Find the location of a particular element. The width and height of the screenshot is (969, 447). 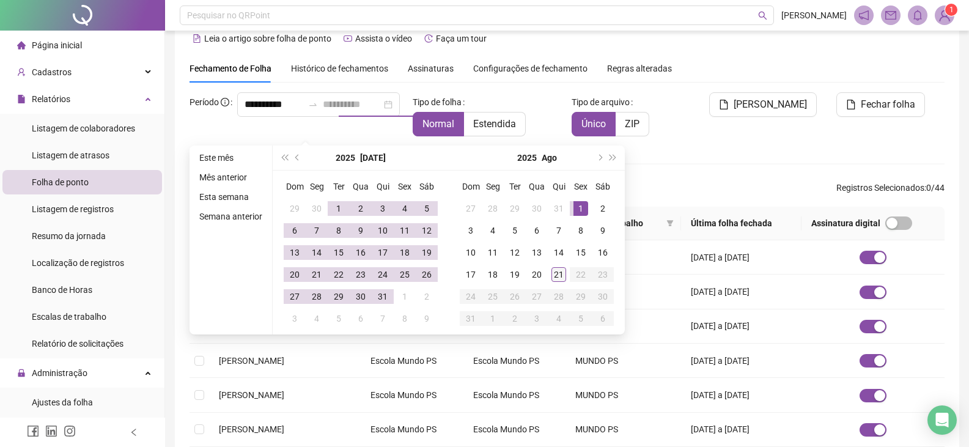

span: Assista o vídeo is located at coordinates (383, 39).